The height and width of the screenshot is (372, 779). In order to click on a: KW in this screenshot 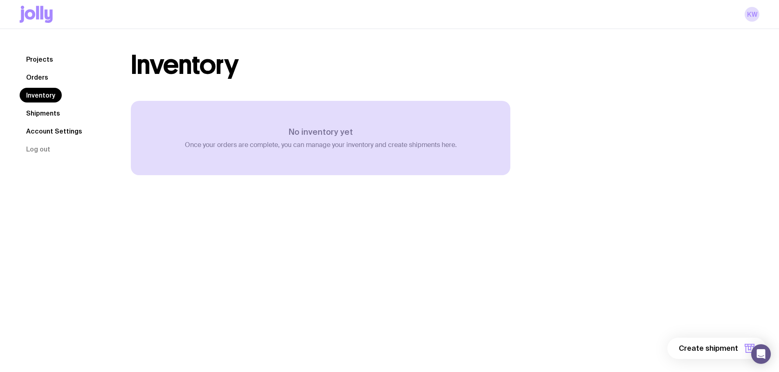, I will do `click(752, 14)`.